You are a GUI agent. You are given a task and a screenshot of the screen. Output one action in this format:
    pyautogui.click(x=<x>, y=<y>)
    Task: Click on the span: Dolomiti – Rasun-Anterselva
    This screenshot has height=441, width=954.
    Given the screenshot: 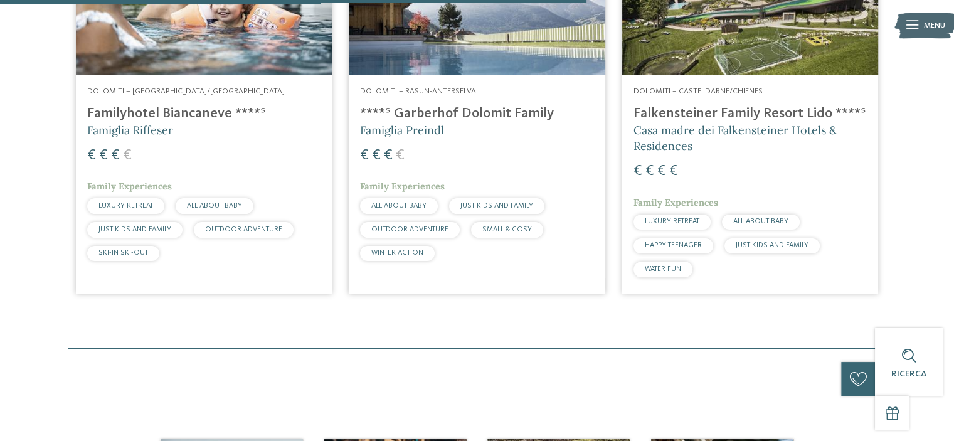 What is the action you would take?
    pyautogui.click(x=418, y=91)
    